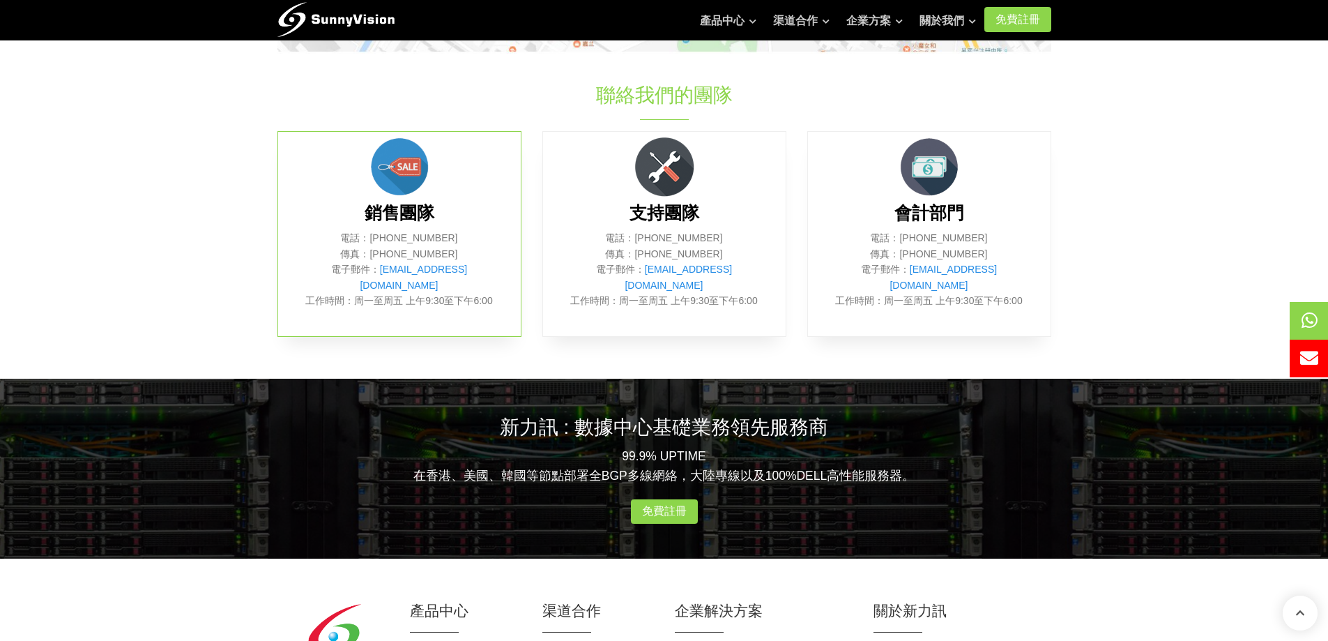  What do you see at coordinates (399, 167) in the screenshot?
I see `img: sales.png` at bounding box center [399, 167].